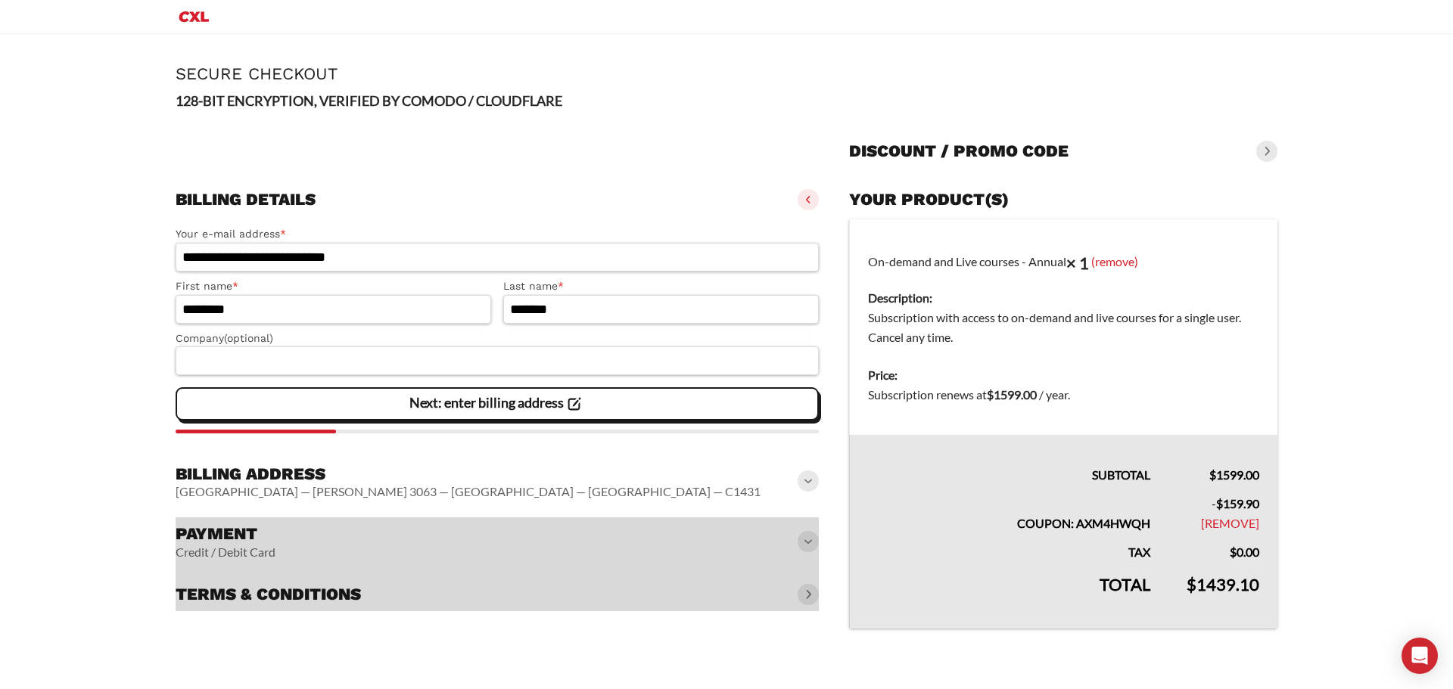  I want to click on th: Tax, so click(1009, 548).